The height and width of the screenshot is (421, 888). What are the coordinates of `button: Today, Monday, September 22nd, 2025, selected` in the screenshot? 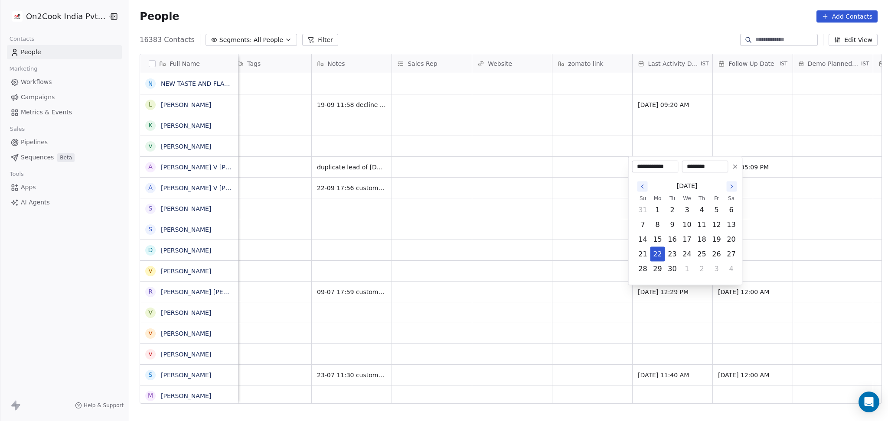 It's located at (657, 254).